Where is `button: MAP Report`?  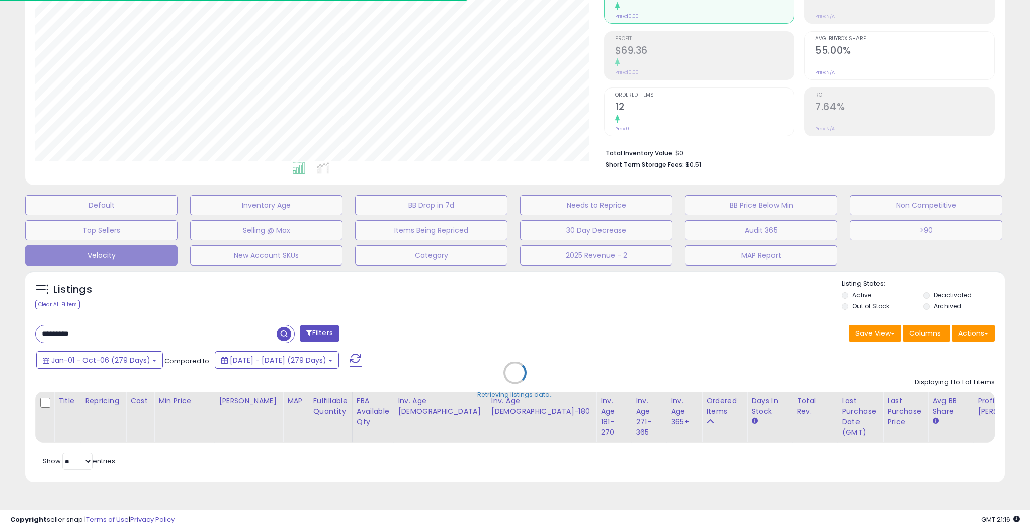
button: MAP Report is located at coordinates (761, 255).